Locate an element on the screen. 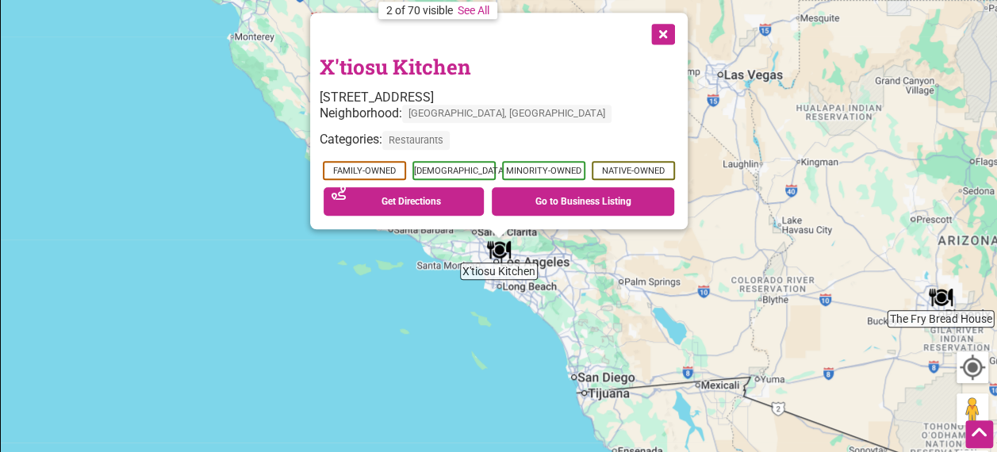 This screenshot has height=452, width=997. span: Restaurants is located at coordinates (416, 140).